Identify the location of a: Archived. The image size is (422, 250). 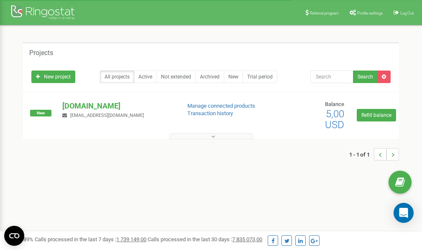
(209, 77).